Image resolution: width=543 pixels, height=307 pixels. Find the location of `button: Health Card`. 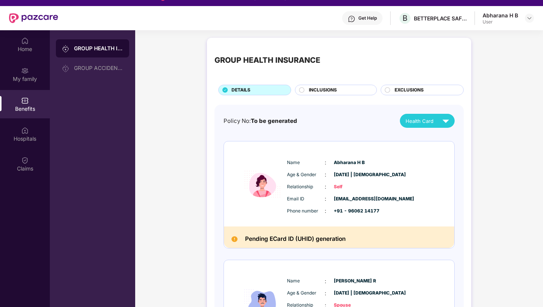

button: Health Card is located at coordinates (427, 120).